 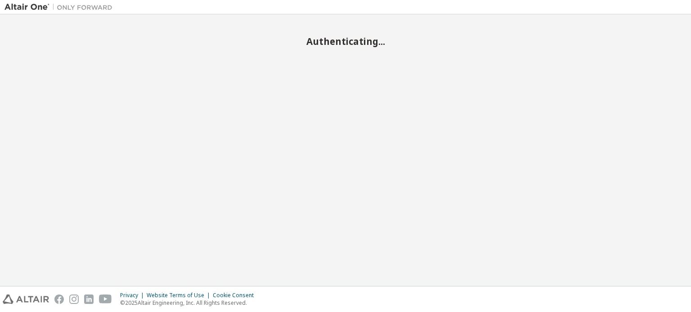 I want to click on img: linkedin.svg, so click(x=89, y=299).